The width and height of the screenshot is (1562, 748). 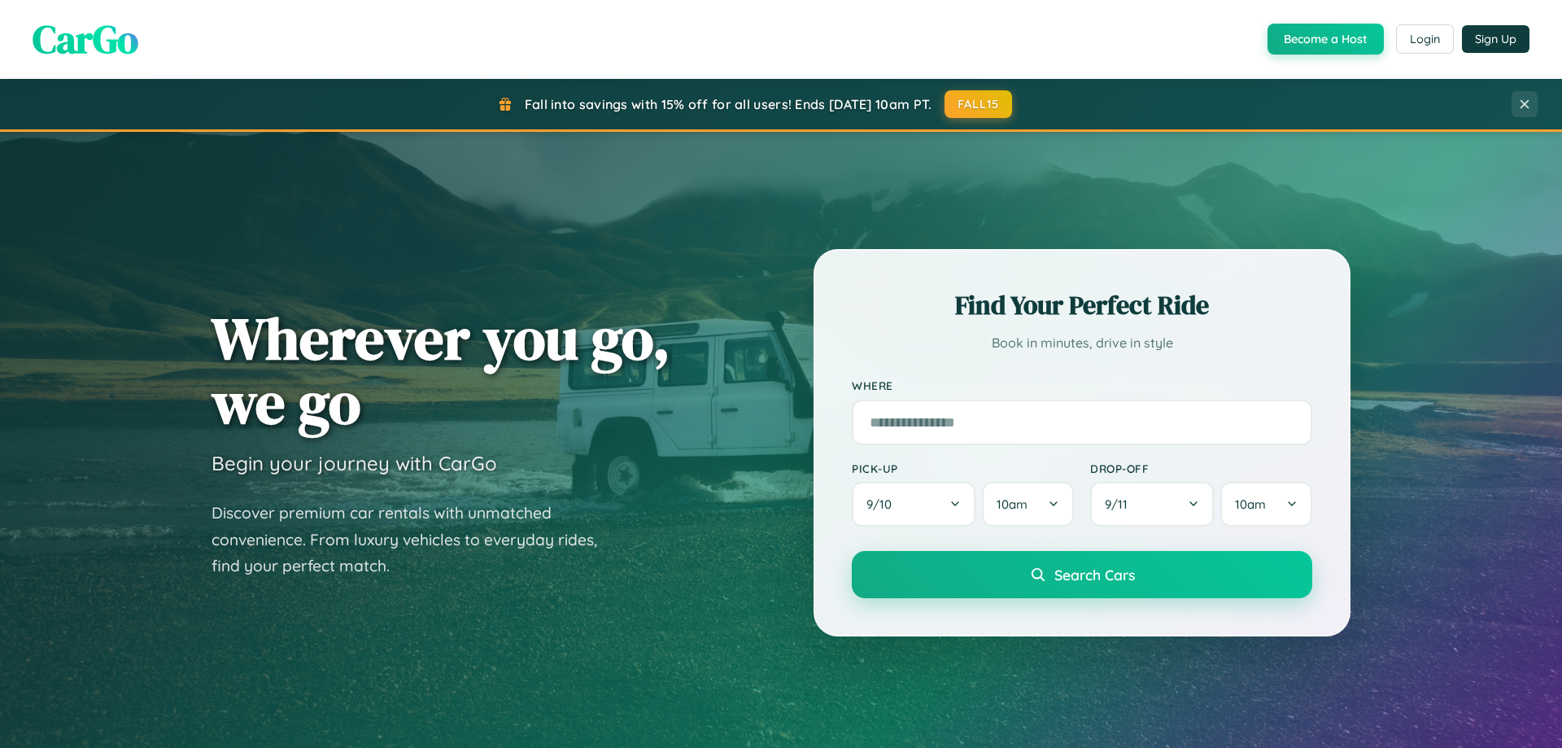 What do you see at coordinates (1326, 39) in the screenshot?
I see `button: Become a Host` at bounding box center [1326, 39].